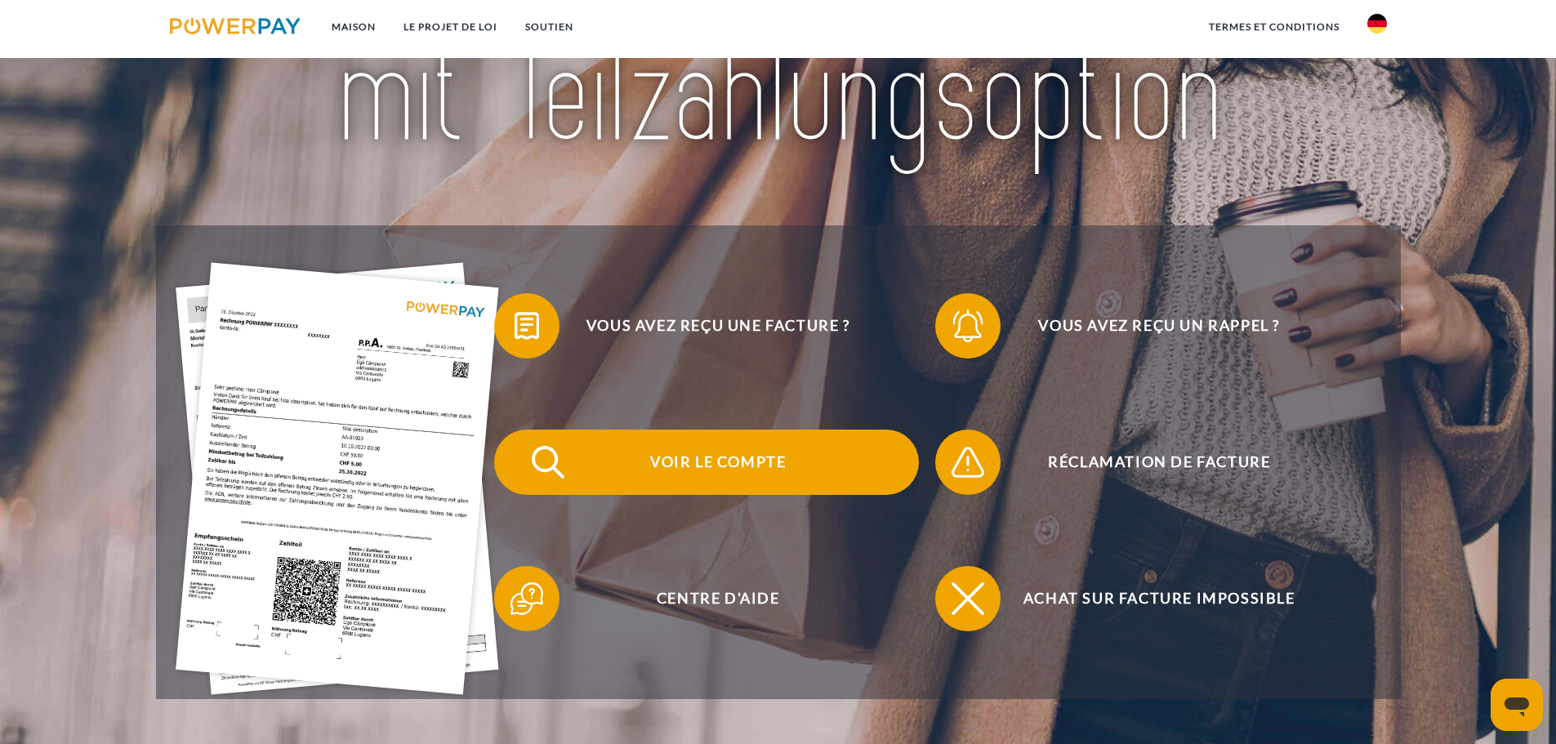  What do you see at coordinates (549, 26) in the screenshot?
I see `font: SOUTIEN` at bounding box center [549, 26].